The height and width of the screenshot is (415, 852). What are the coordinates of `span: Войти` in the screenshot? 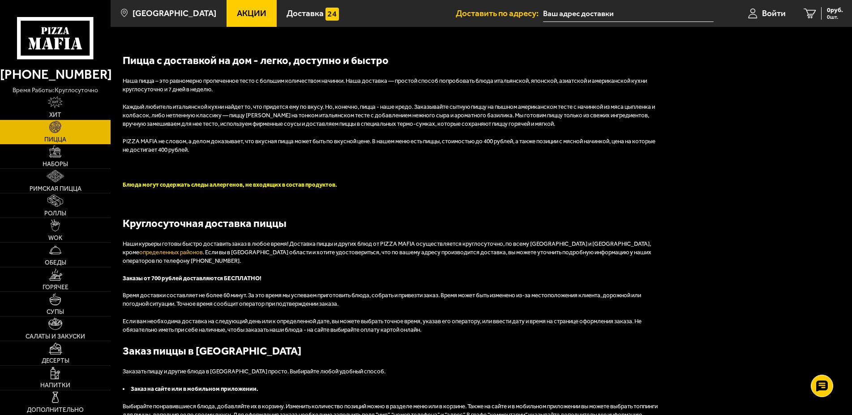 It's located at (773, 13).